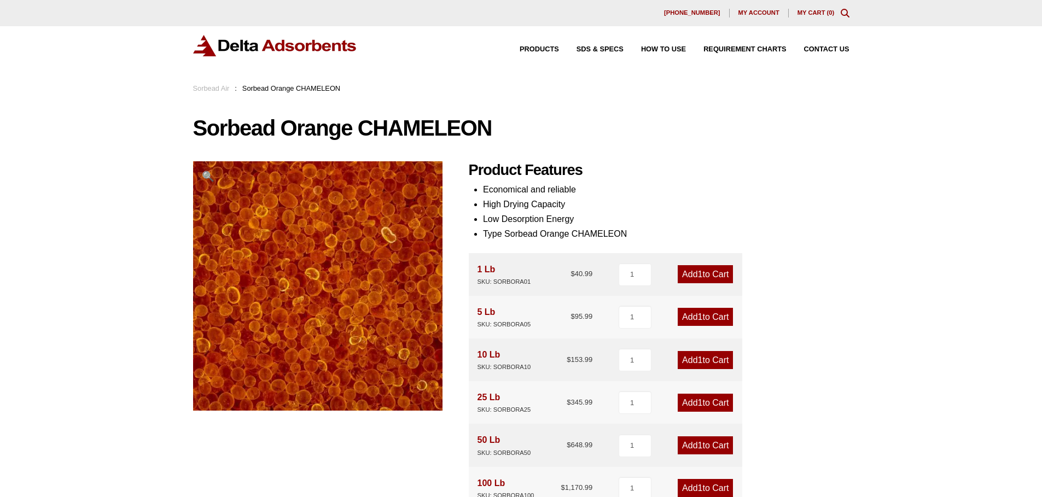 This screenshot has height=497, width=1042. I want to click on div: SKU: SORBORA10, so click(504, 367).